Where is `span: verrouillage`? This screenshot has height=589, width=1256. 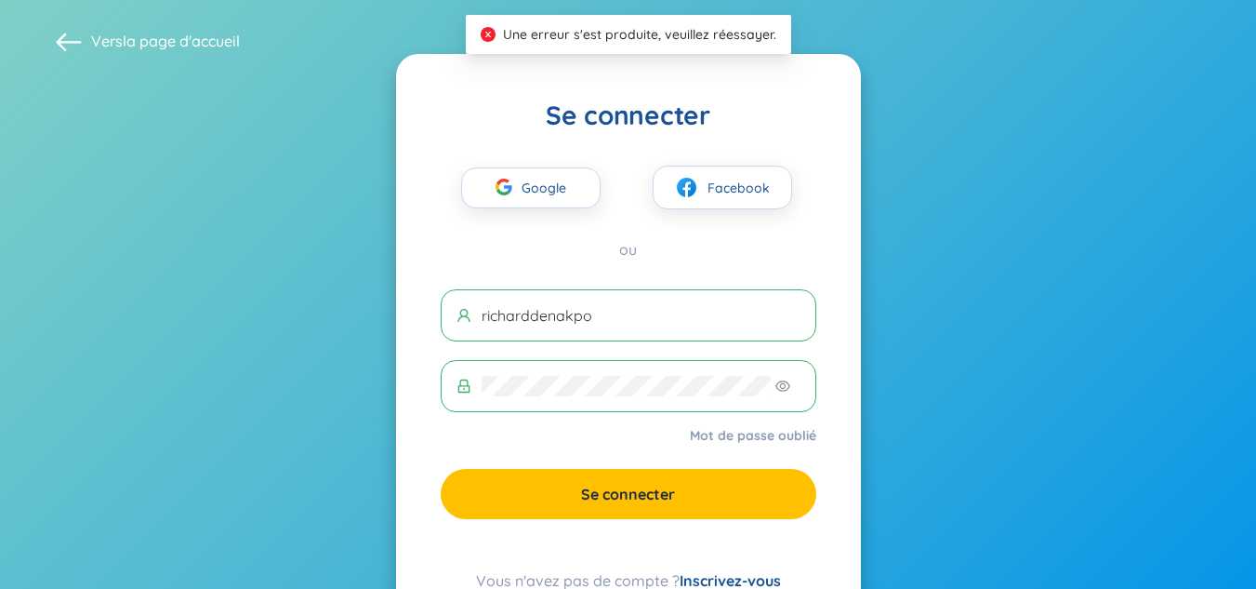
span: verrouillage is located at coordinates (464, 386).